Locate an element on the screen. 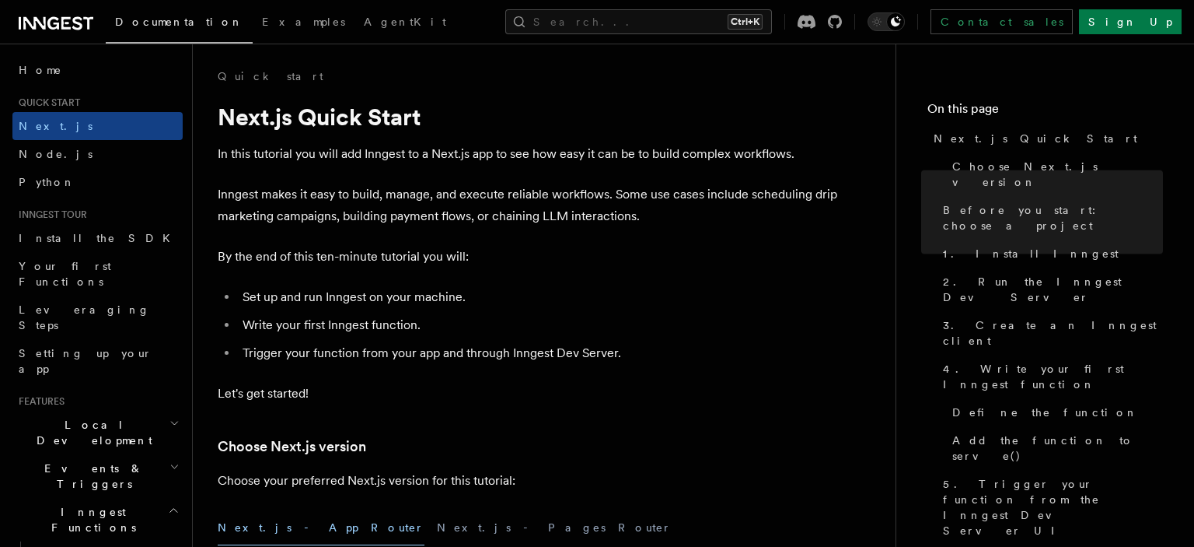 The width and height of the screenshot is (1194, 547). button: Inngest Functions is located at coordinates (97, 519).